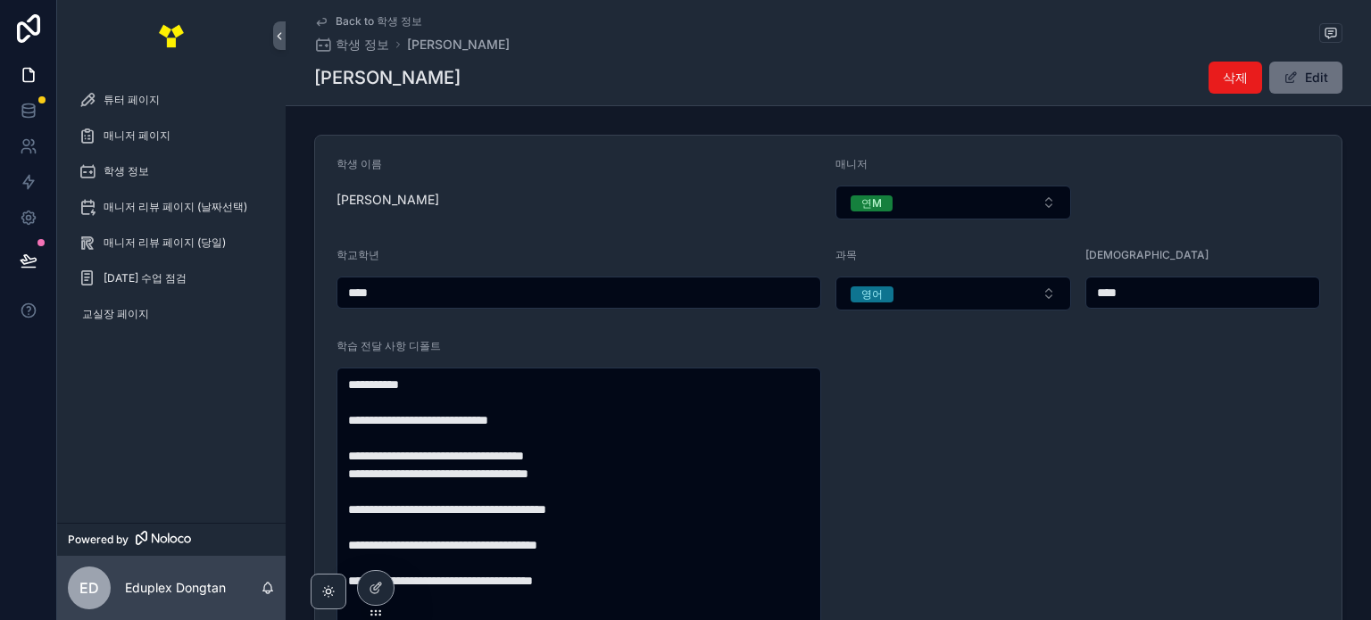 This screenshot has height=620, width=1371. What do you see at coordinates (137, 136) in the screenshot?
I see `span: 매니저 페이지` at bounding box center [137, 136].